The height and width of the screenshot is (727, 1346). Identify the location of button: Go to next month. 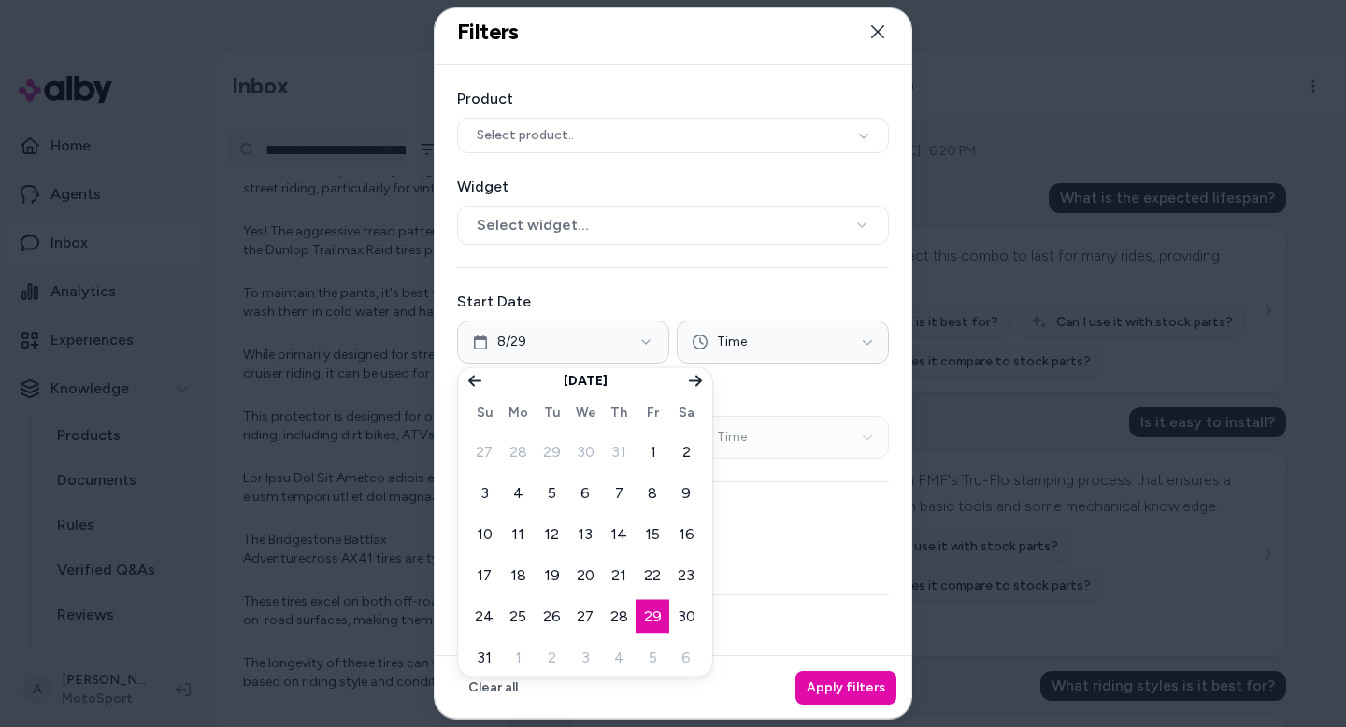
(695, 381).